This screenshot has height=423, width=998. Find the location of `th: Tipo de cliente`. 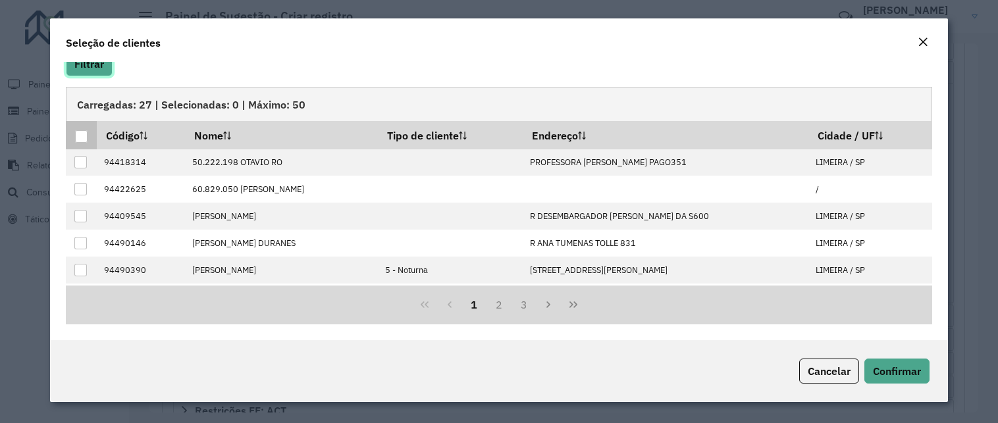

th: Tipo de cliente is located at coordinates (450, 135).